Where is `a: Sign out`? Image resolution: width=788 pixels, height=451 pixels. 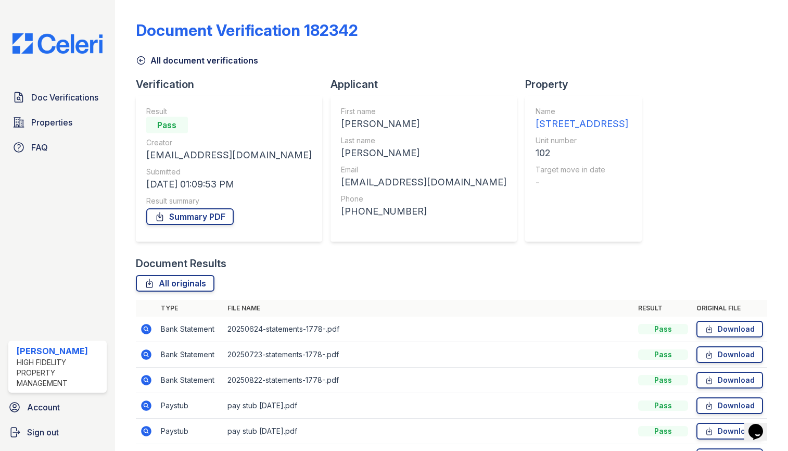 a: Sign out is located at coordinates (57, 432).